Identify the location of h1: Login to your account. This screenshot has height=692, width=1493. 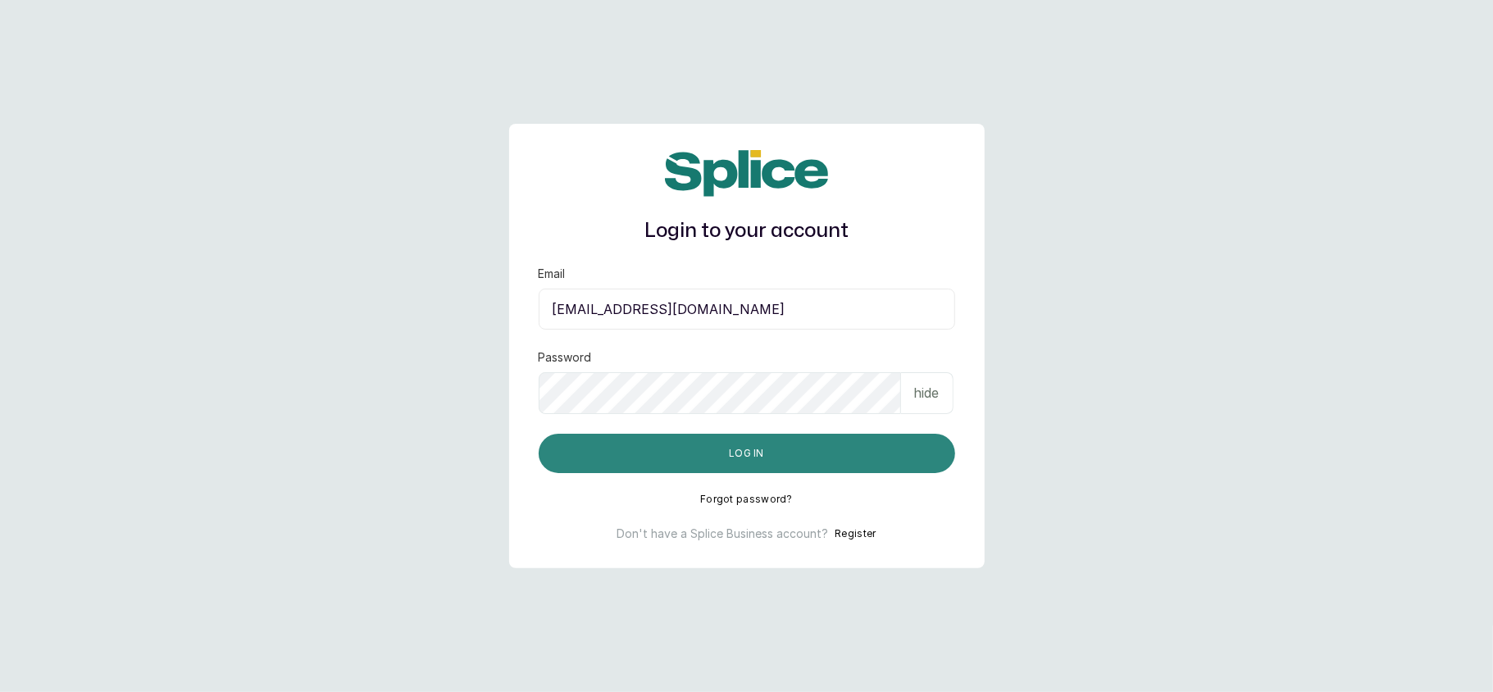
(747, 231).